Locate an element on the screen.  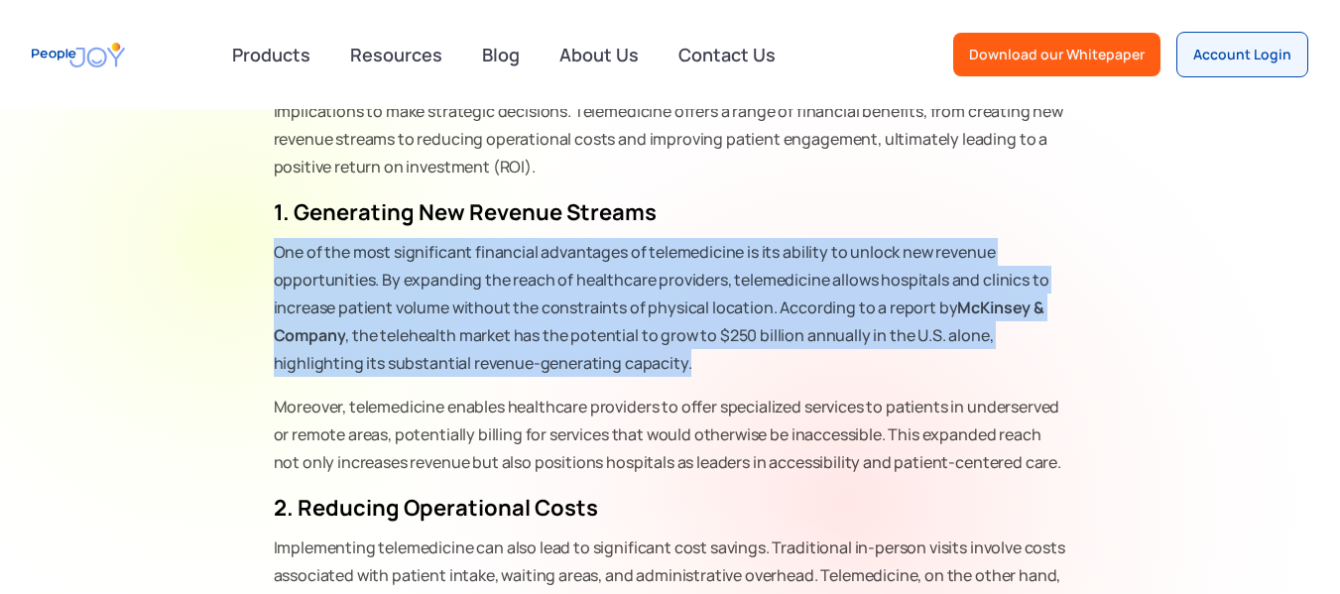
a: Blog is located at coordinates (501, 55).